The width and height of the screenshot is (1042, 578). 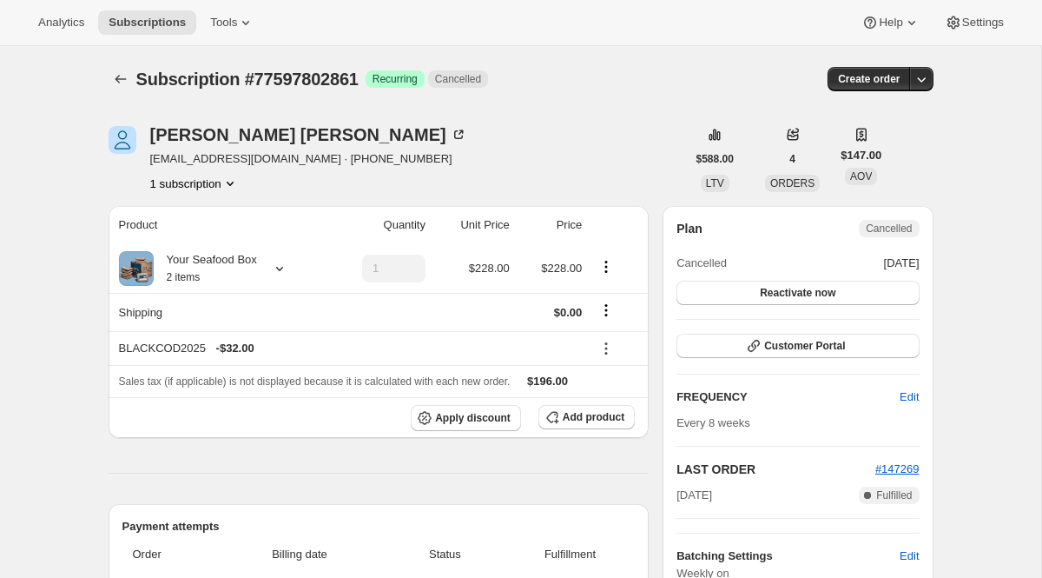 What do you see at coordinates (248, 79) in the screenshot?
I see `span: Subscription #77597802861` at bounding box center [248, 79].